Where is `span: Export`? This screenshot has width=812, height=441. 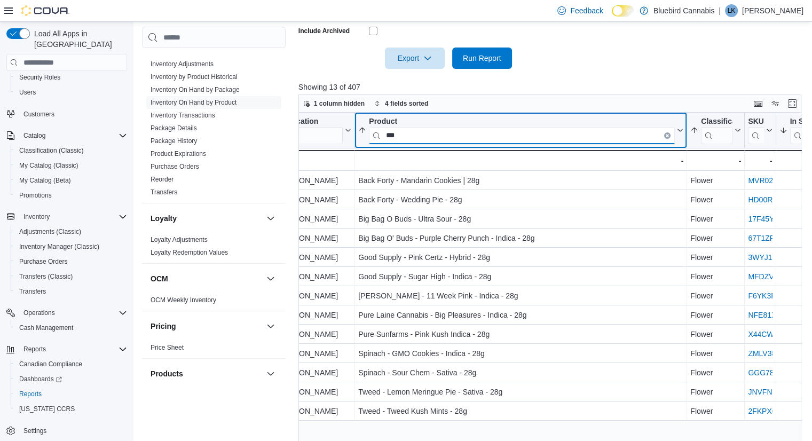
span: Export is located at coordinates (415, 58).